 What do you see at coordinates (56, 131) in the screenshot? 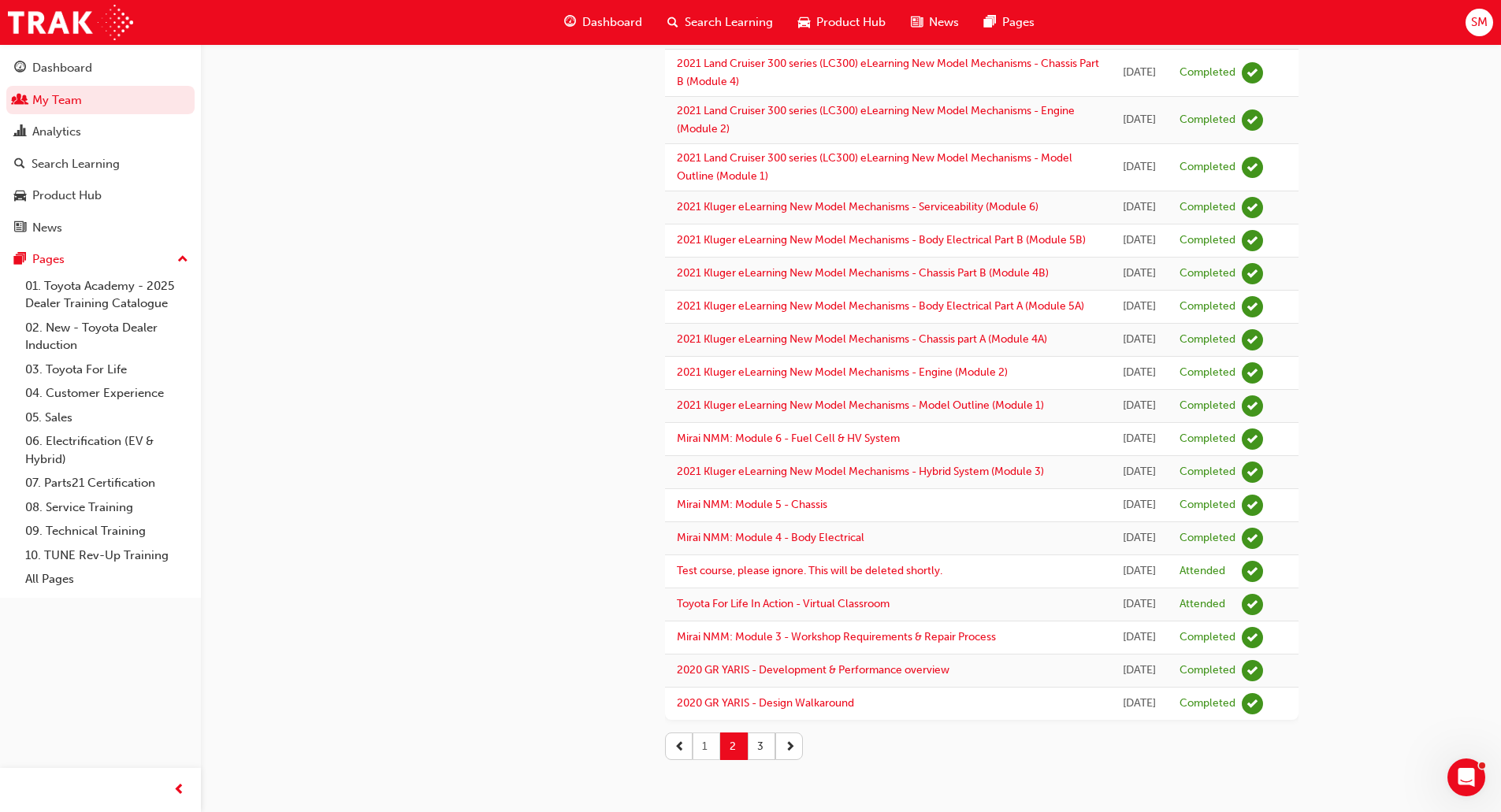
I see `div: Analytics` at bounding box center [56, 131].